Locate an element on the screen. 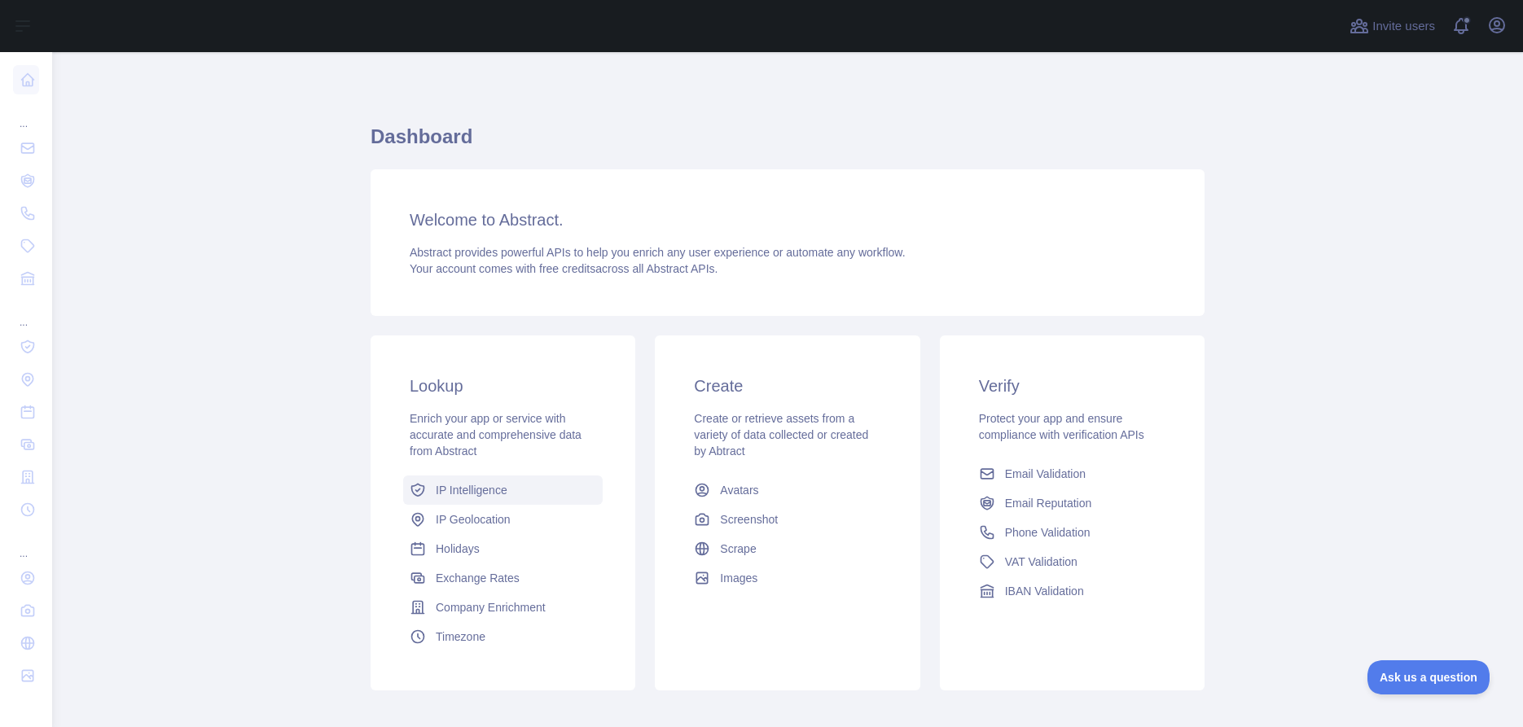  a: VAT Validation is located at coordinates (1072, 562).